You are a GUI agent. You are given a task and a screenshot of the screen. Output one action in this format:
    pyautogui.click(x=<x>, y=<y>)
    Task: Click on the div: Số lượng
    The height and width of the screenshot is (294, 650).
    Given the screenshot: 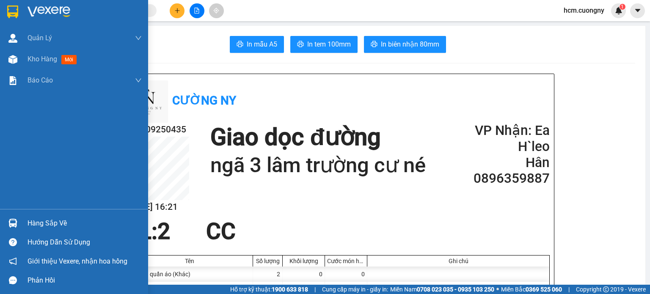 What is the action you would take?
    pyautogui.click(x=267, y=261)
    